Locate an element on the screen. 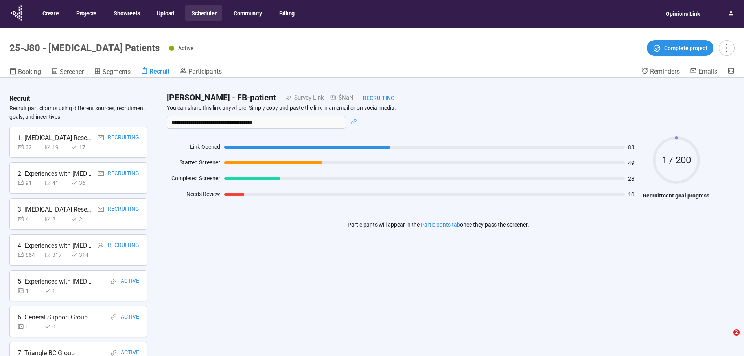 Image resolution: width=744 pixels, height=356 pixels. button: more is located at coordinates (727, 48).